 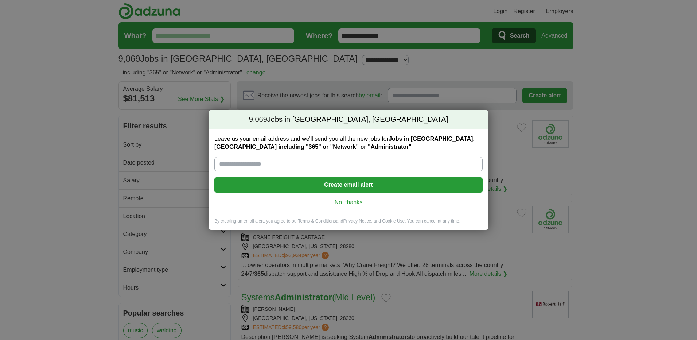 What do you see at coordinates (258, 120) in the screenshot?
I see `span: 9,069` at bounding box center [258, 120].